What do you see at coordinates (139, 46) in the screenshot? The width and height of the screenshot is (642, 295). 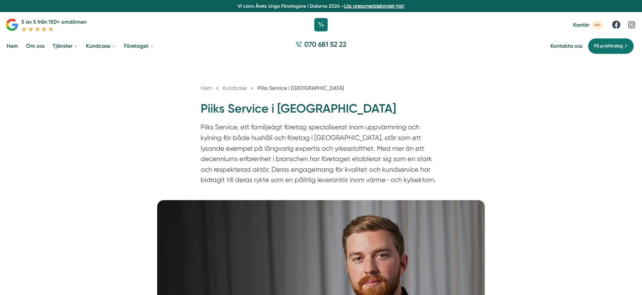 I see `a: Företaget` at bounding box center [139, 46].